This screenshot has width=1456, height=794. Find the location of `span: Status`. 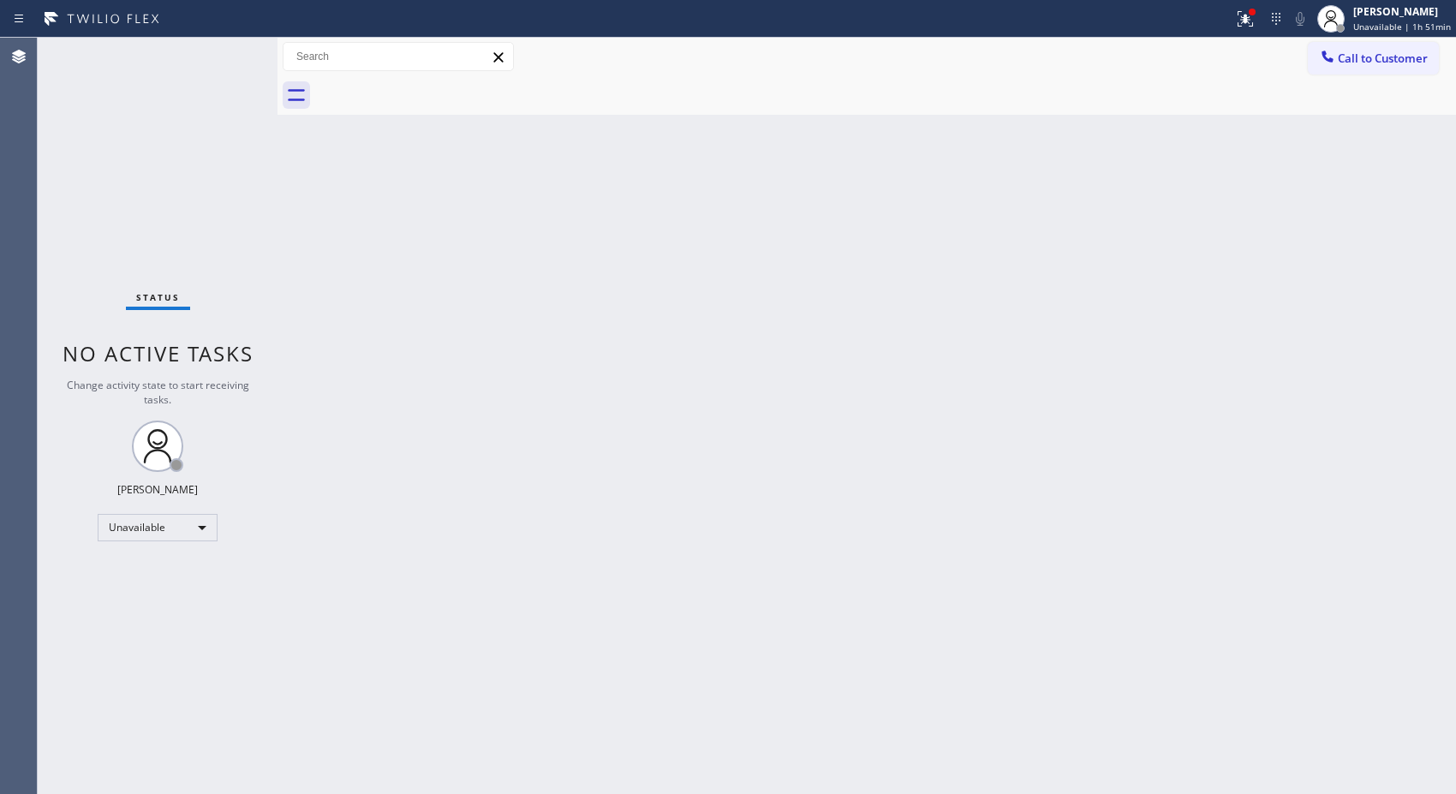

span: Status is located at coordinates (158, 297).